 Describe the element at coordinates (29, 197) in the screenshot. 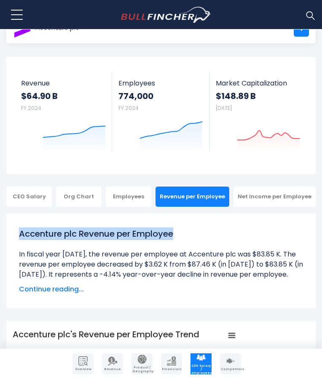

I see `div: CEO Salary` at that location.